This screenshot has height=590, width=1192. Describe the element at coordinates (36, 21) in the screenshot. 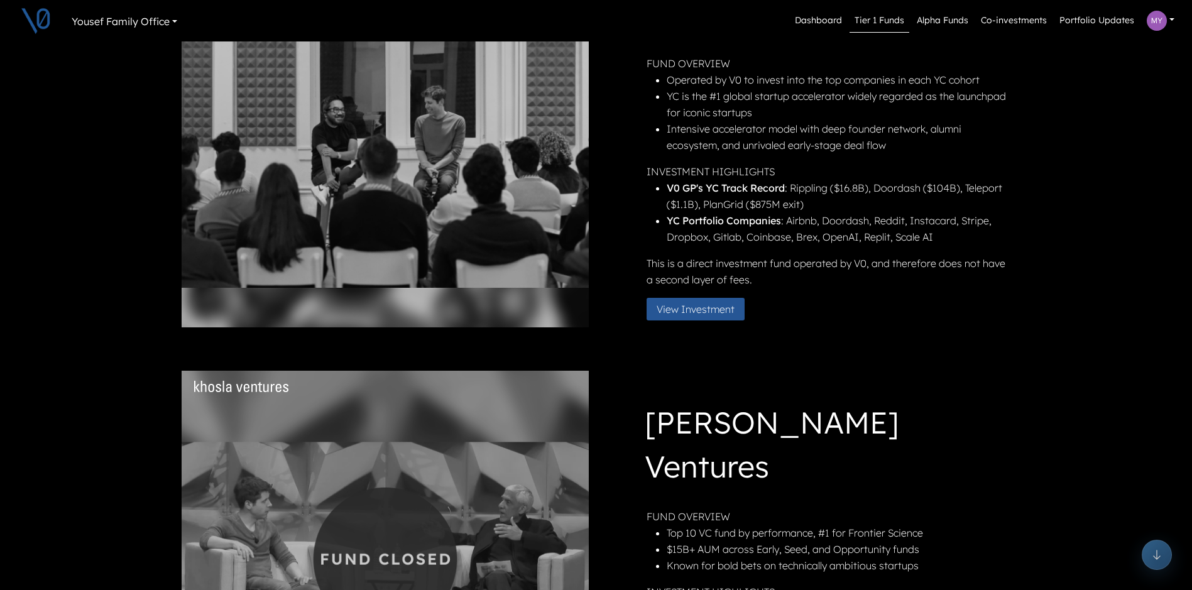

I see `img: V0 logo` at that location.